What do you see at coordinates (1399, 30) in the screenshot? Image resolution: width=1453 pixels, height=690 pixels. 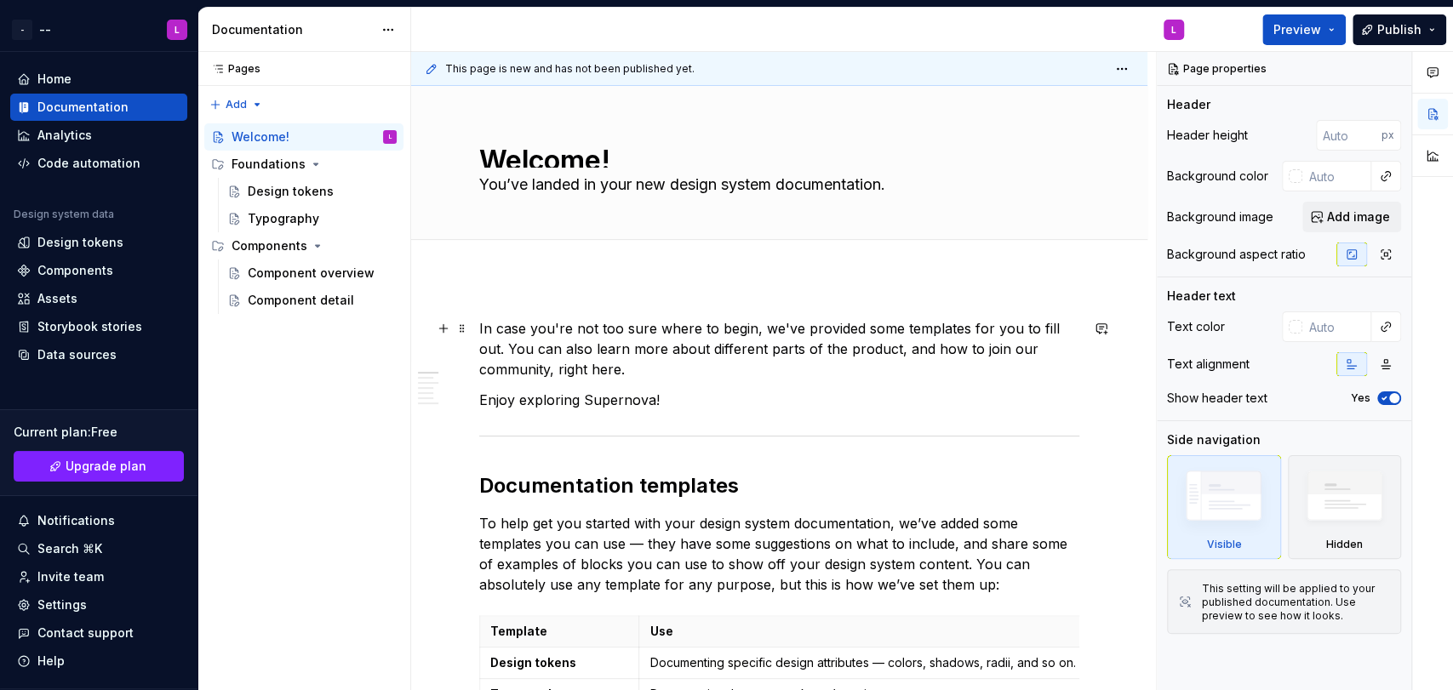 I see `span: Publish` at bounding box center [1399, 30].